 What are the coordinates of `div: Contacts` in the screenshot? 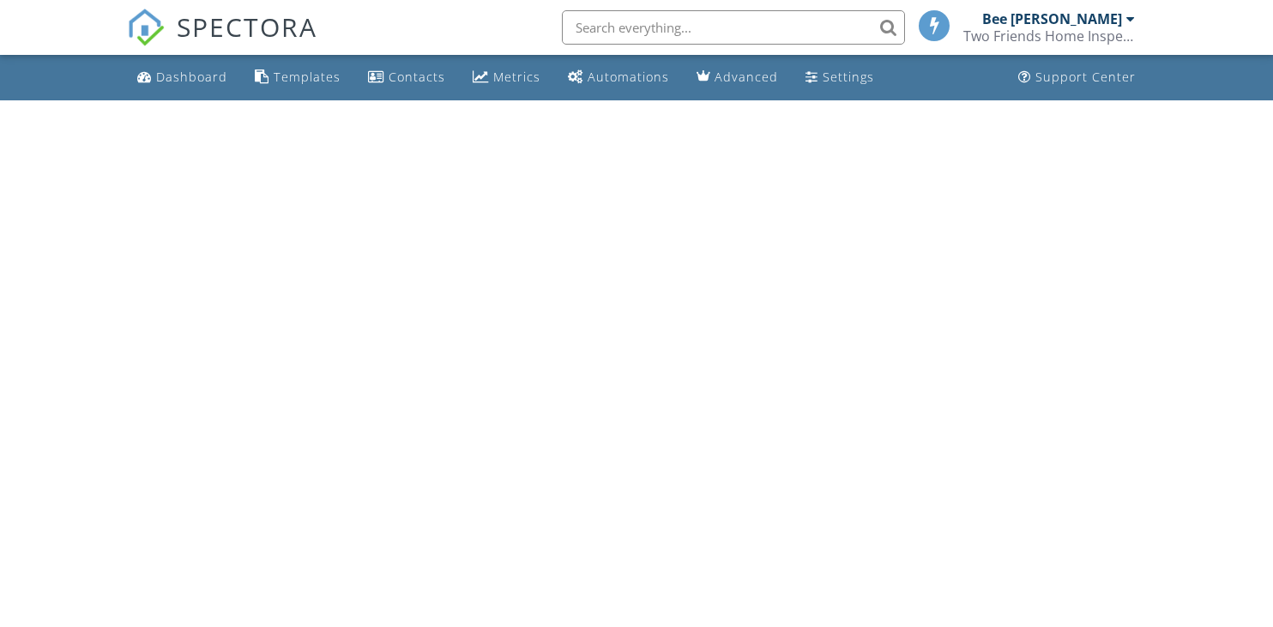 It's located at (417, 76).